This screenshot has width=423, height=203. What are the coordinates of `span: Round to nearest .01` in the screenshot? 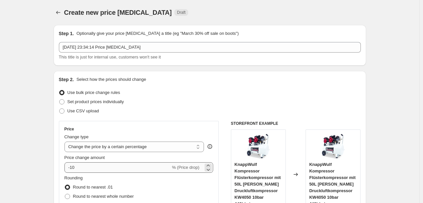 It's located at (93, 187).